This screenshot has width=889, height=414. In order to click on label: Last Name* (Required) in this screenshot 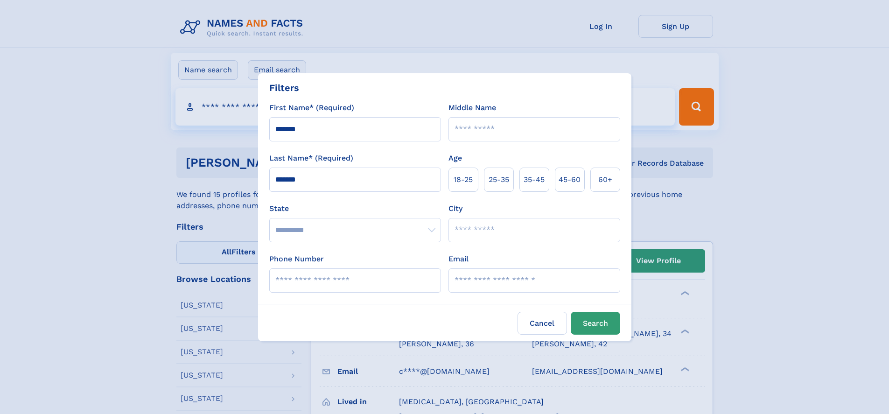, I will do `click(311, 158)`.